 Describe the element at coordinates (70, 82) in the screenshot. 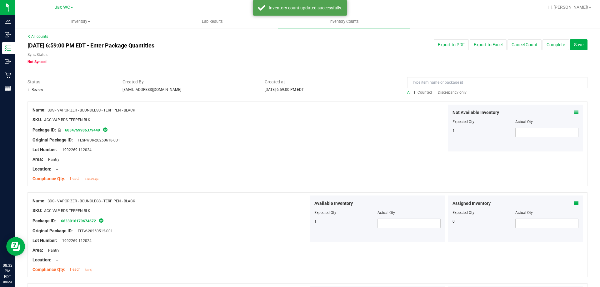

I see `span: Status` at that location.